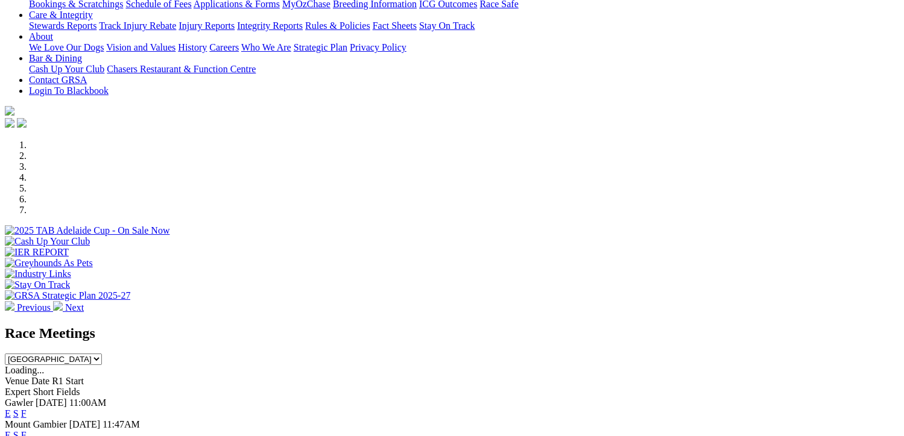 The image size is (904, 436). Describe the element at coordinates (29, 307) in the screenshot. I see `a: Previous` at that location.